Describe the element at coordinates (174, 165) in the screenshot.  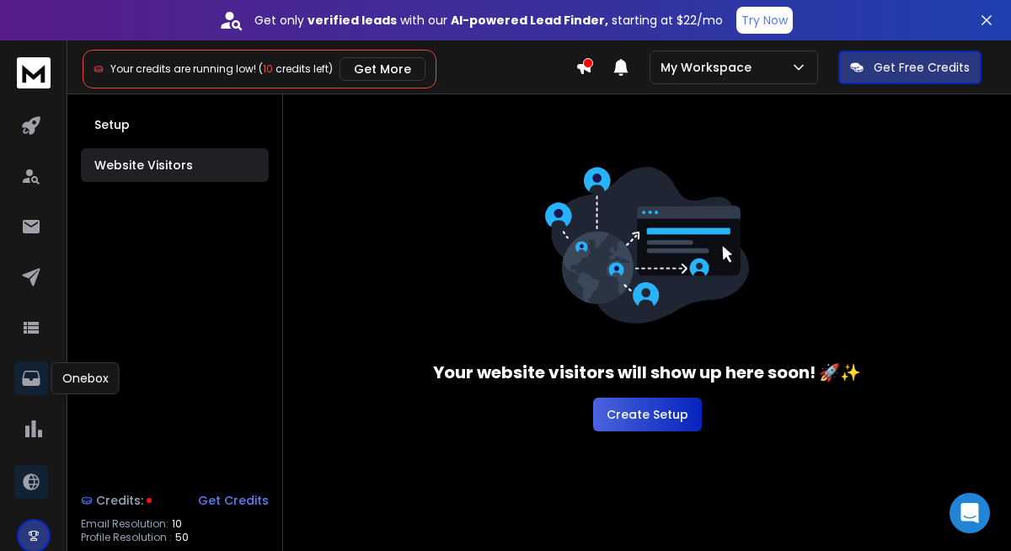
I see `button: Website Visitors` at that location.